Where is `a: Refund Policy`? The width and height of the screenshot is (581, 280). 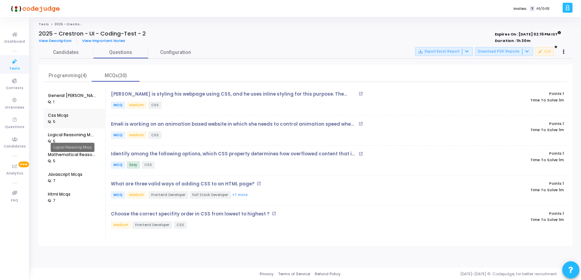 a: Refund Policy is located at coordinates (327, 274).